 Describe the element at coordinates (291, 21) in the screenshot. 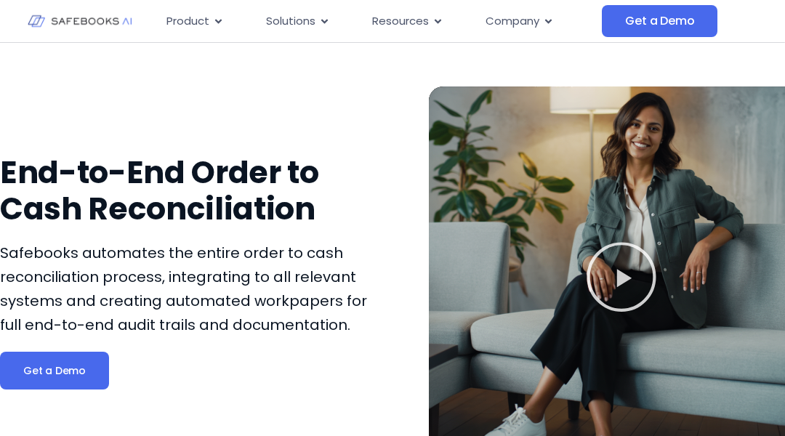

I see `span: Solutions` at that location.